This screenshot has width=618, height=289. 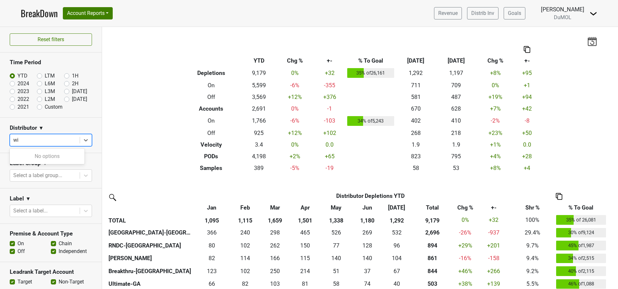 What do you see at coordinates (336, 207) in the screenshot?
I see `th: May: activate to sort column ascending` at bounding box center [336, 207].